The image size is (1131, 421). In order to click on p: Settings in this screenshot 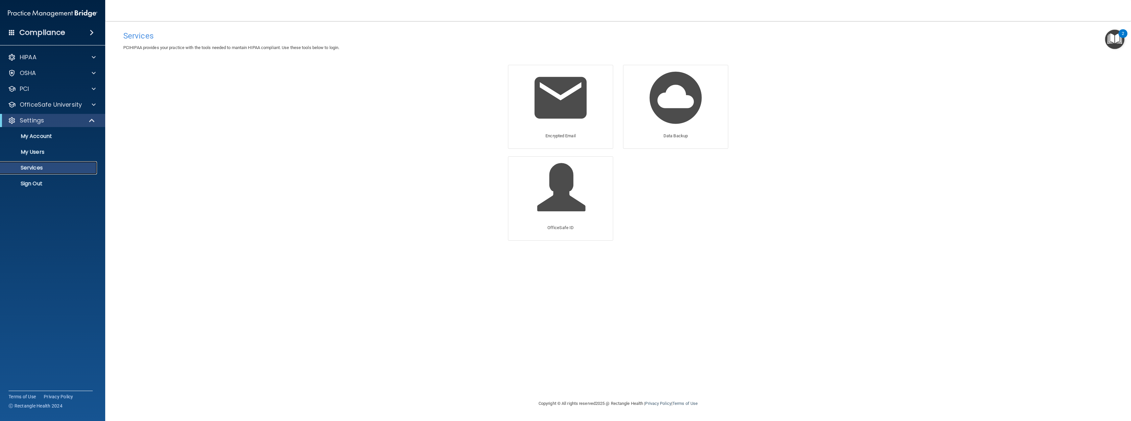, I will do `click(32, 120)`.